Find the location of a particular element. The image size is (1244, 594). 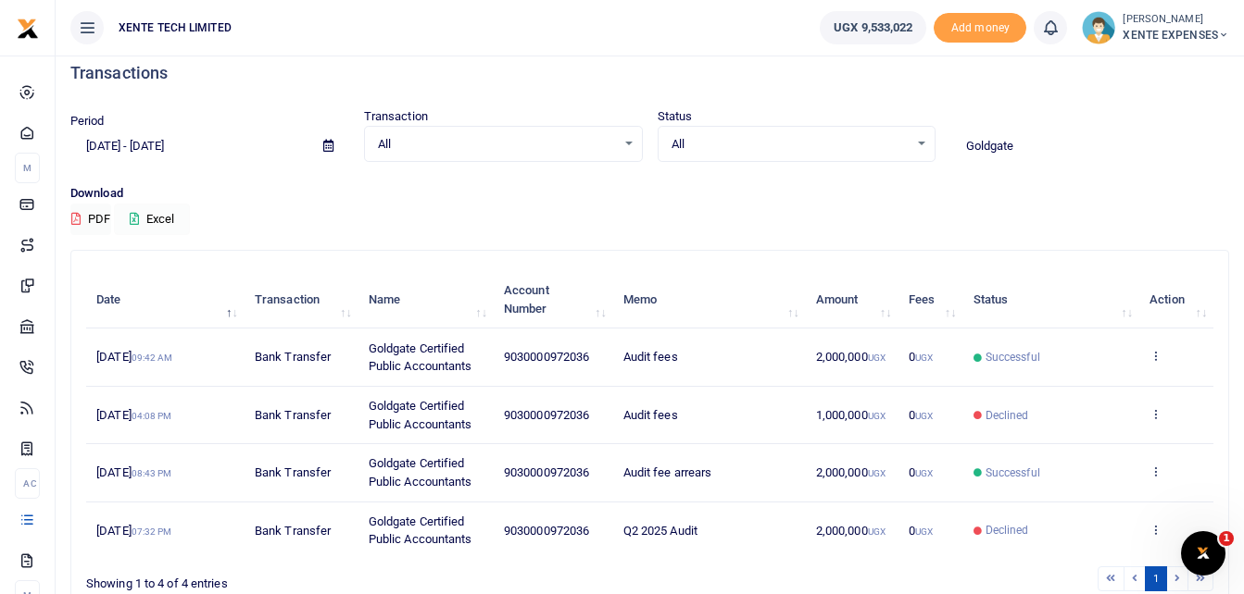

div: Showing 1 to 4 of 4 entries is located at coordinates (317, 579).